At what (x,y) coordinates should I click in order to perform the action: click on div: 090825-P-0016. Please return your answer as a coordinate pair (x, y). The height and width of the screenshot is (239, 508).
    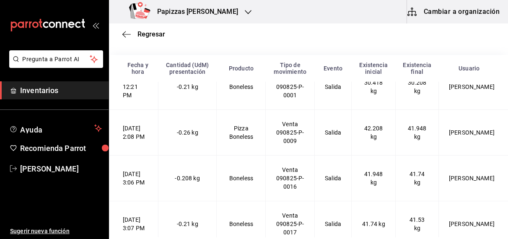
    Looking at the image, I should click on (290, 182).